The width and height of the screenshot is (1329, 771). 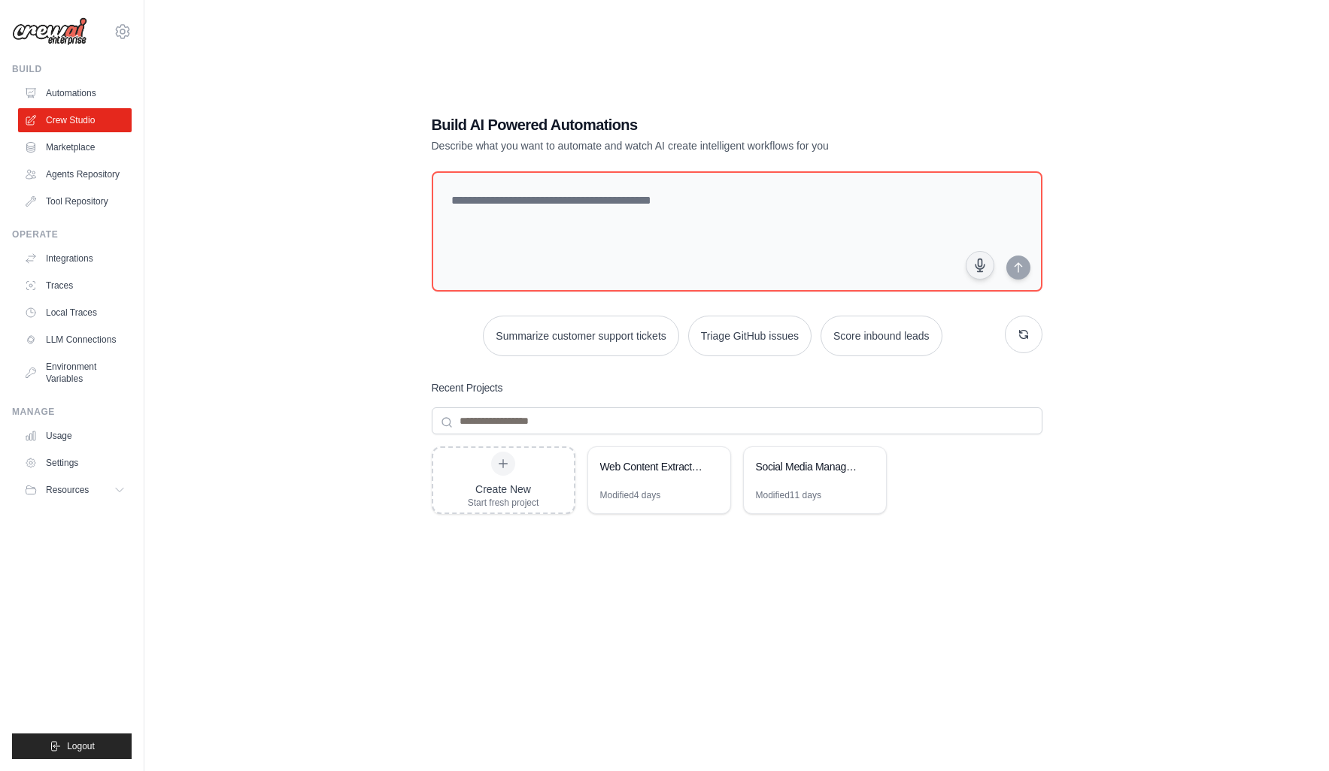 I want to click on div: Start fresh project, so click(x=503, y=503).